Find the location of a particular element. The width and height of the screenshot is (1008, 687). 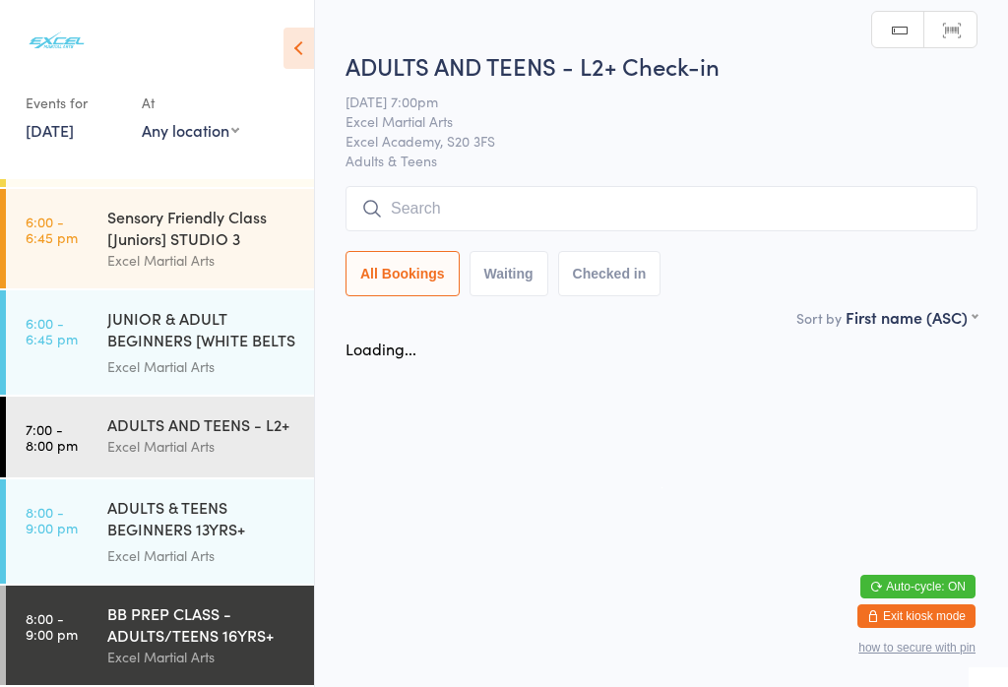

time: 7:00 - 8:00 pm is located at coordinates (51, 437).